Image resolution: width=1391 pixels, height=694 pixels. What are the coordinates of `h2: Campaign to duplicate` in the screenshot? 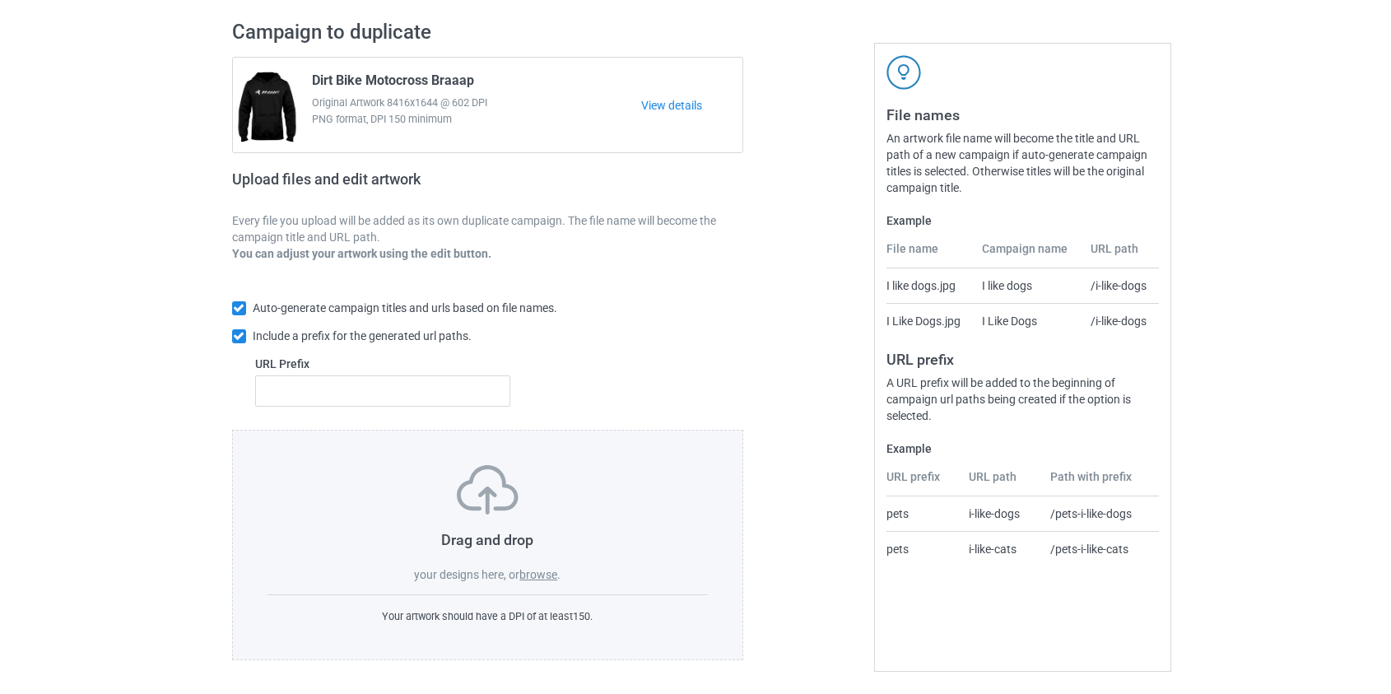 It's located at (488, 32).